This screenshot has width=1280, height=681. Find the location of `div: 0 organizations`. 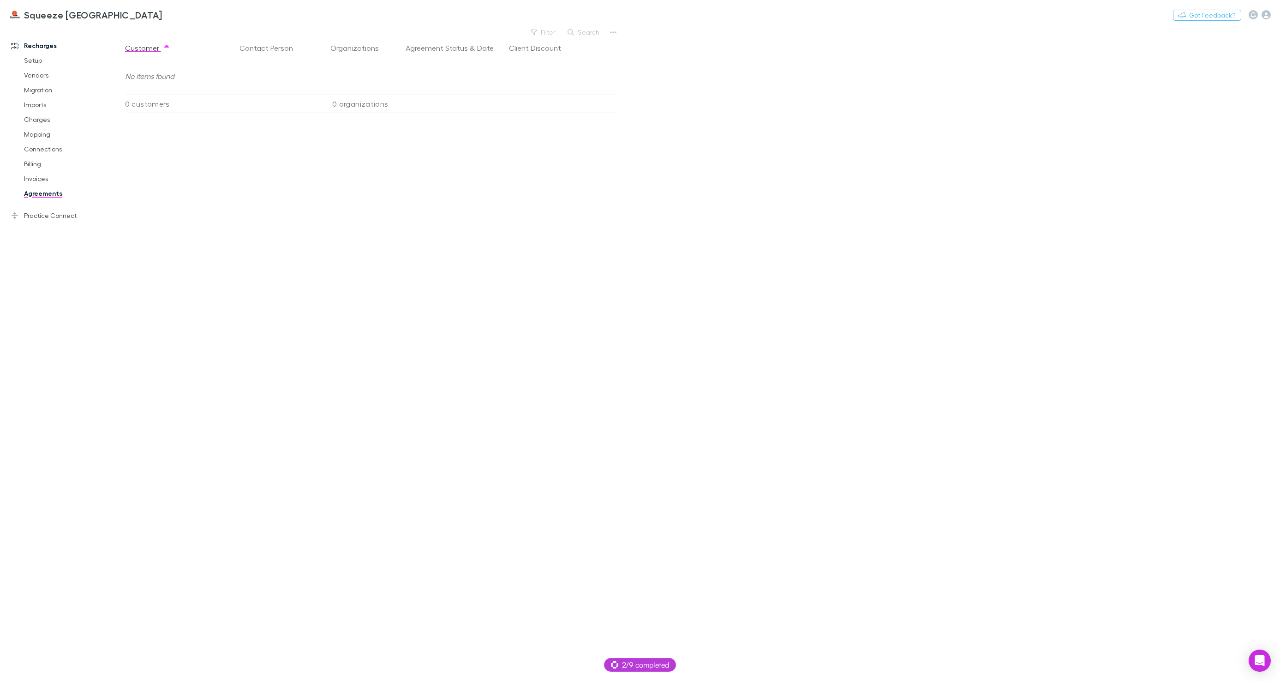

div: 0 organizations is located at coordinates (360, 104).